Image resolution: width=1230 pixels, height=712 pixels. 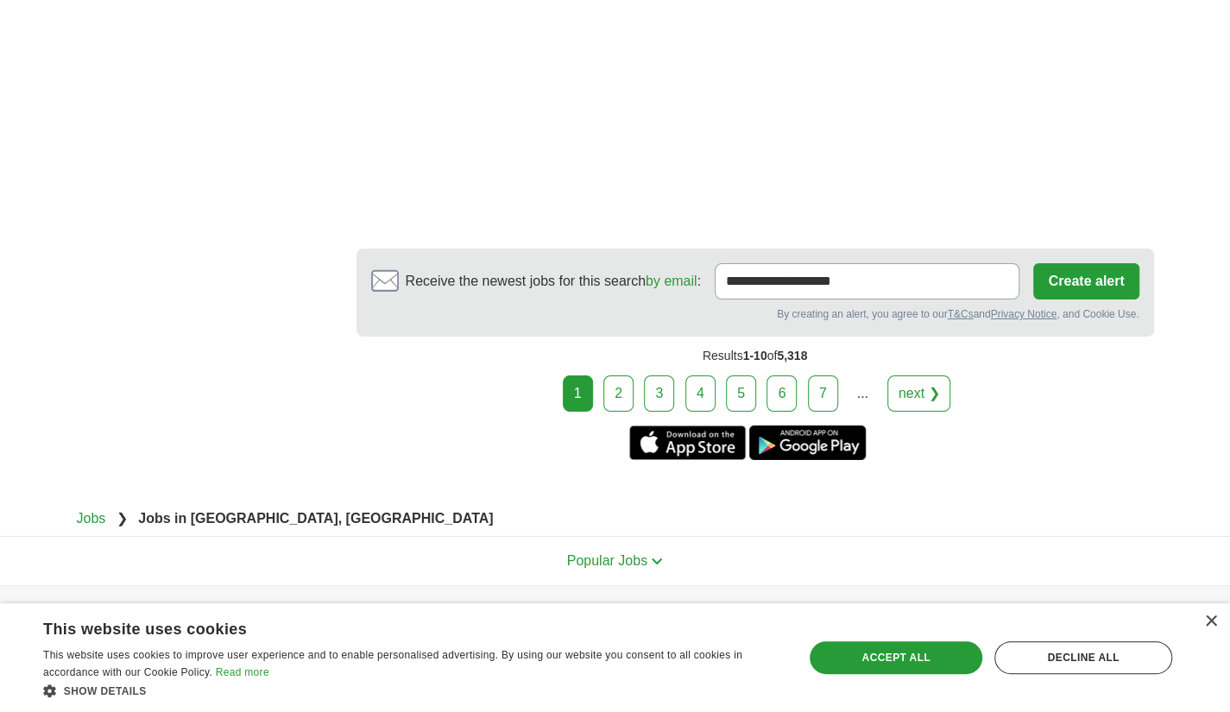 What do you see at coordinates (823, 394) in the screenshot?
I see `a: 7` at bounding box center [823, 394].